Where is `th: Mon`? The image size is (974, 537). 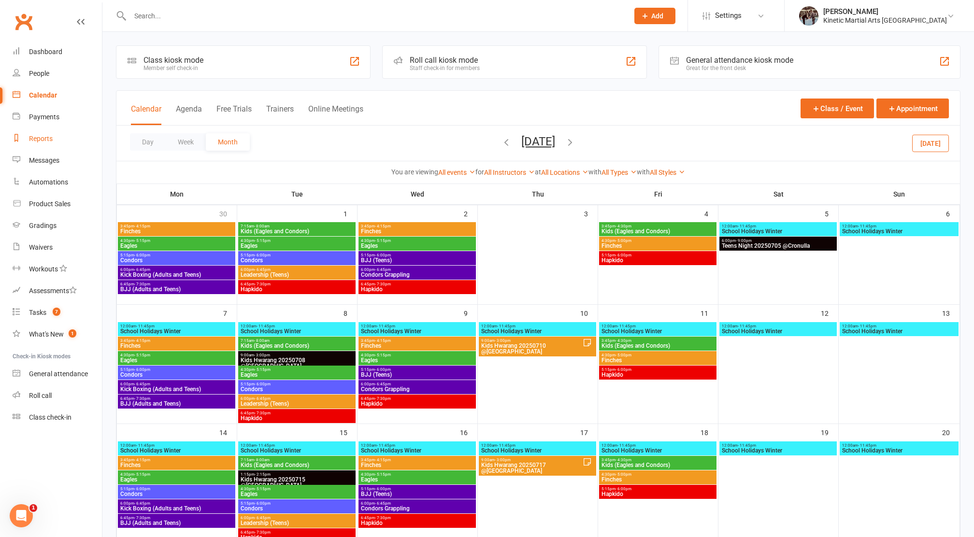 th: Mon is located at coordinates (177, 194).